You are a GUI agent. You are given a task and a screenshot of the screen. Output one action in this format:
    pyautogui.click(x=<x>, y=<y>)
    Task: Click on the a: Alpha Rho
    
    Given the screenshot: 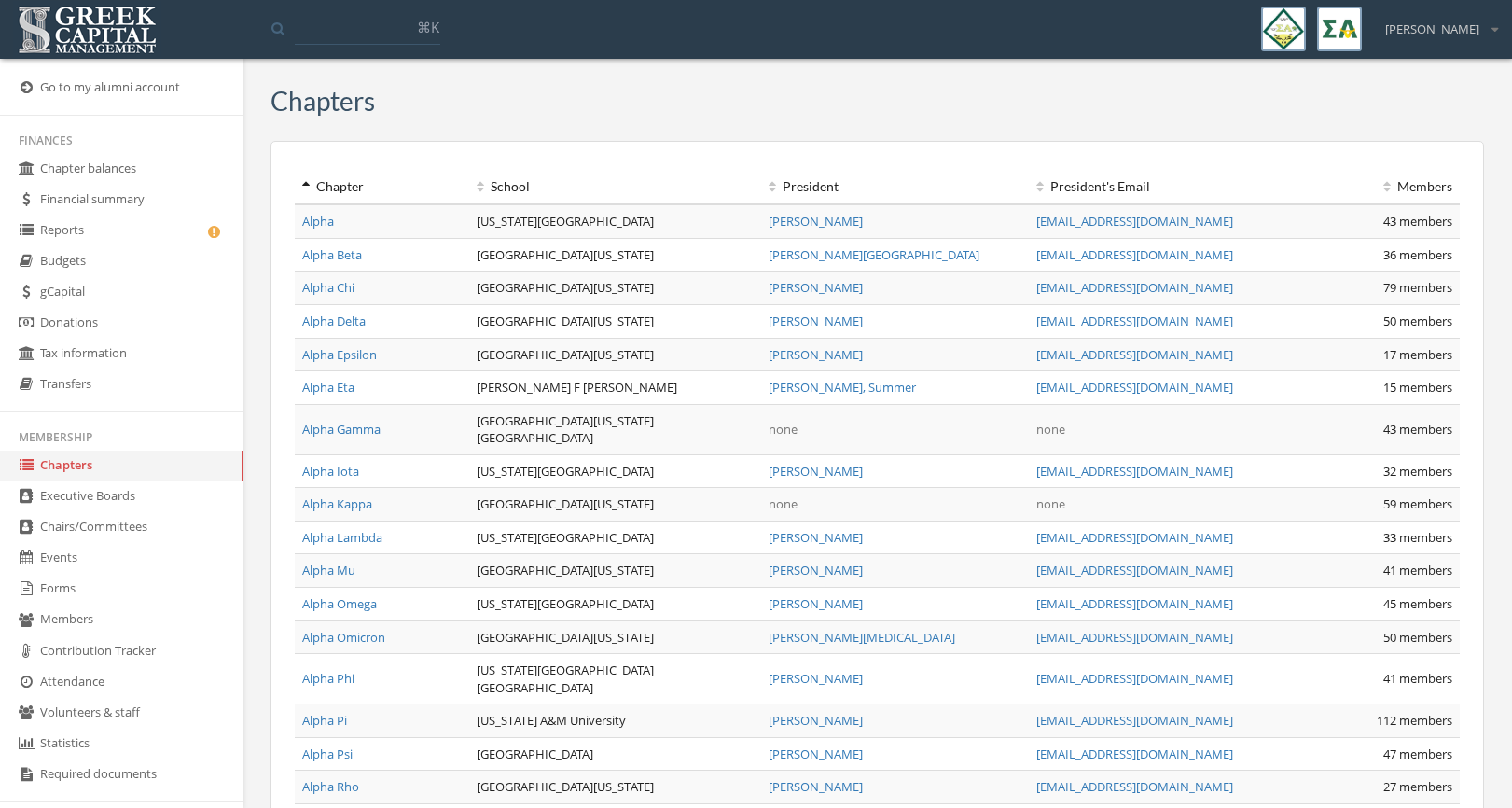 What is the action you would take?
    pyautogui.click(x=330, y=787)
    